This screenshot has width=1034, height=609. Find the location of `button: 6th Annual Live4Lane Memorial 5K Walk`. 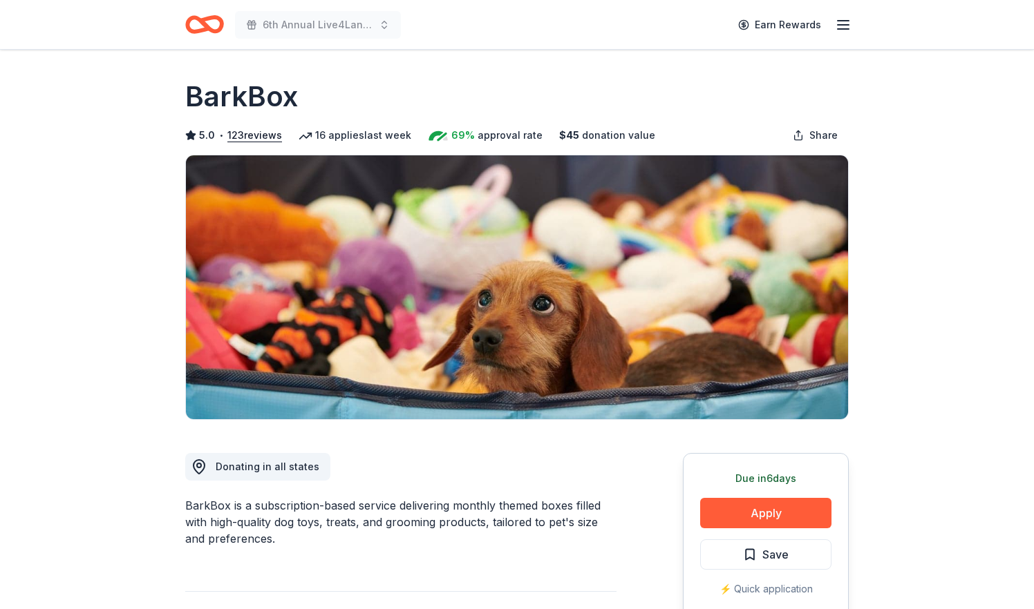

button: 6th Annual Live4Lane Memorial 5K Walk is located at coordinates (318, 25).